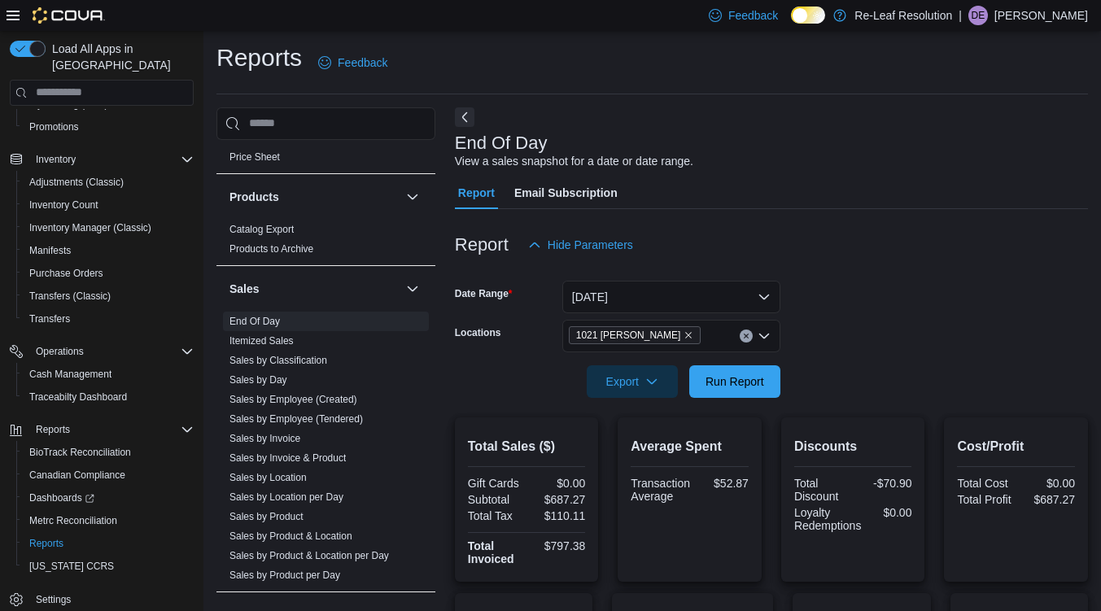 Image resolution: width=1101 pixels, height=611 pixels. I want to click on a: Cash Management, so click(70, 374).